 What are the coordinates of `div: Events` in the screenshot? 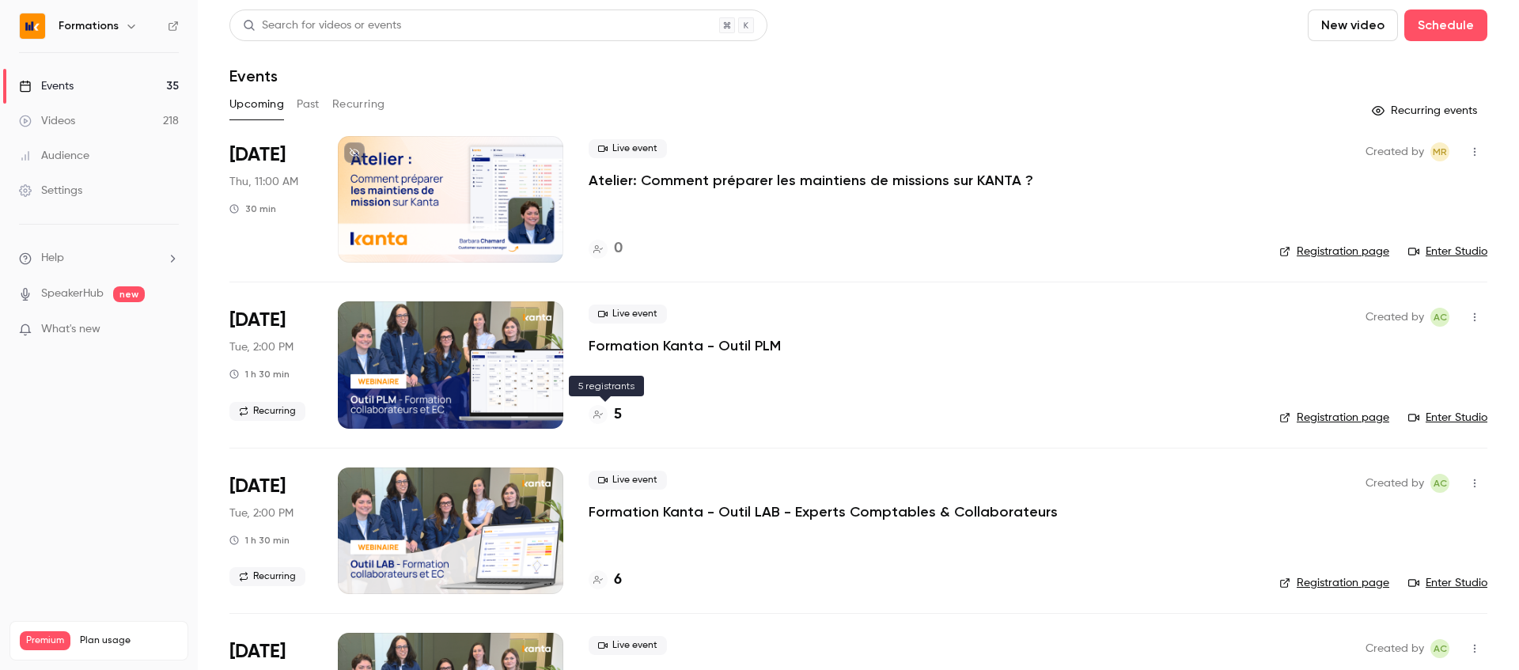 It's located at (46, 86).